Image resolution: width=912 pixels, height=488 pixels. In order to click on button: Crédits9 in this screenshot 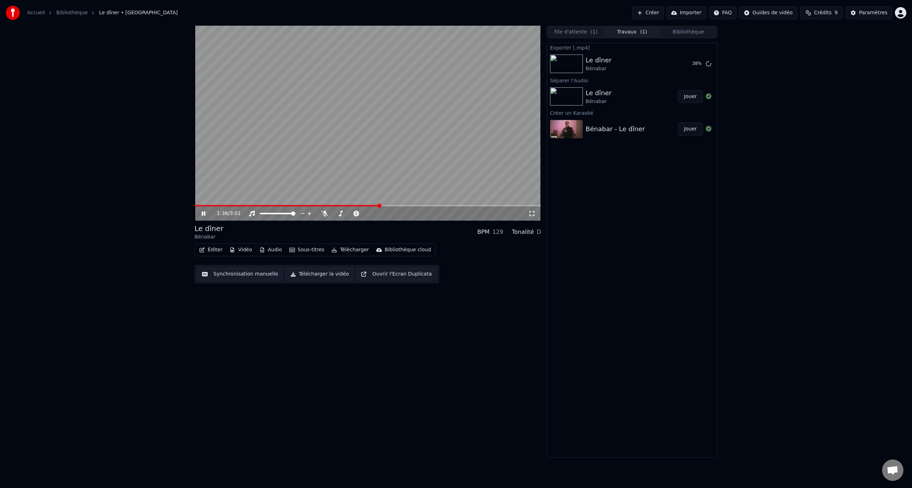, I will do `click(821, 13)`.